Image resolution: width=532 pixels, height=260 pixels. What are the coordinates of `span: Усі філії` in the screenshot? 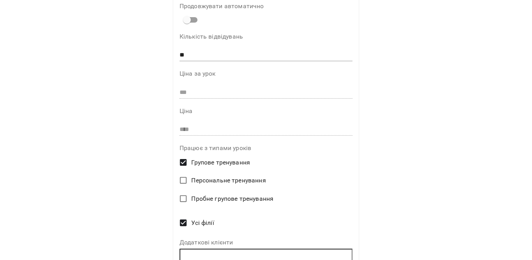 It's located at (203, 223).